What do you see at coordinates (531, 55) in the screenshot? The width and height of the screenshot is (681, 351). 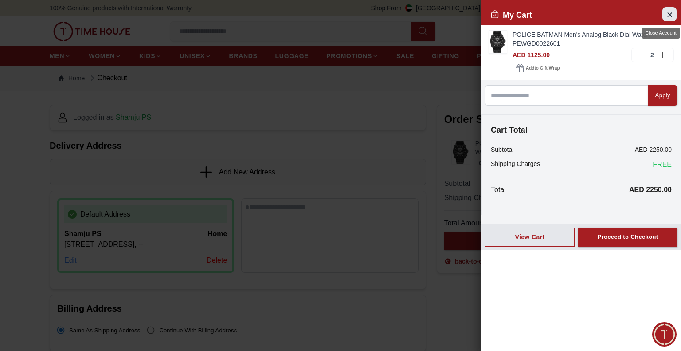 I see `span: AED 1125.00` at bounding box center [531, 55].